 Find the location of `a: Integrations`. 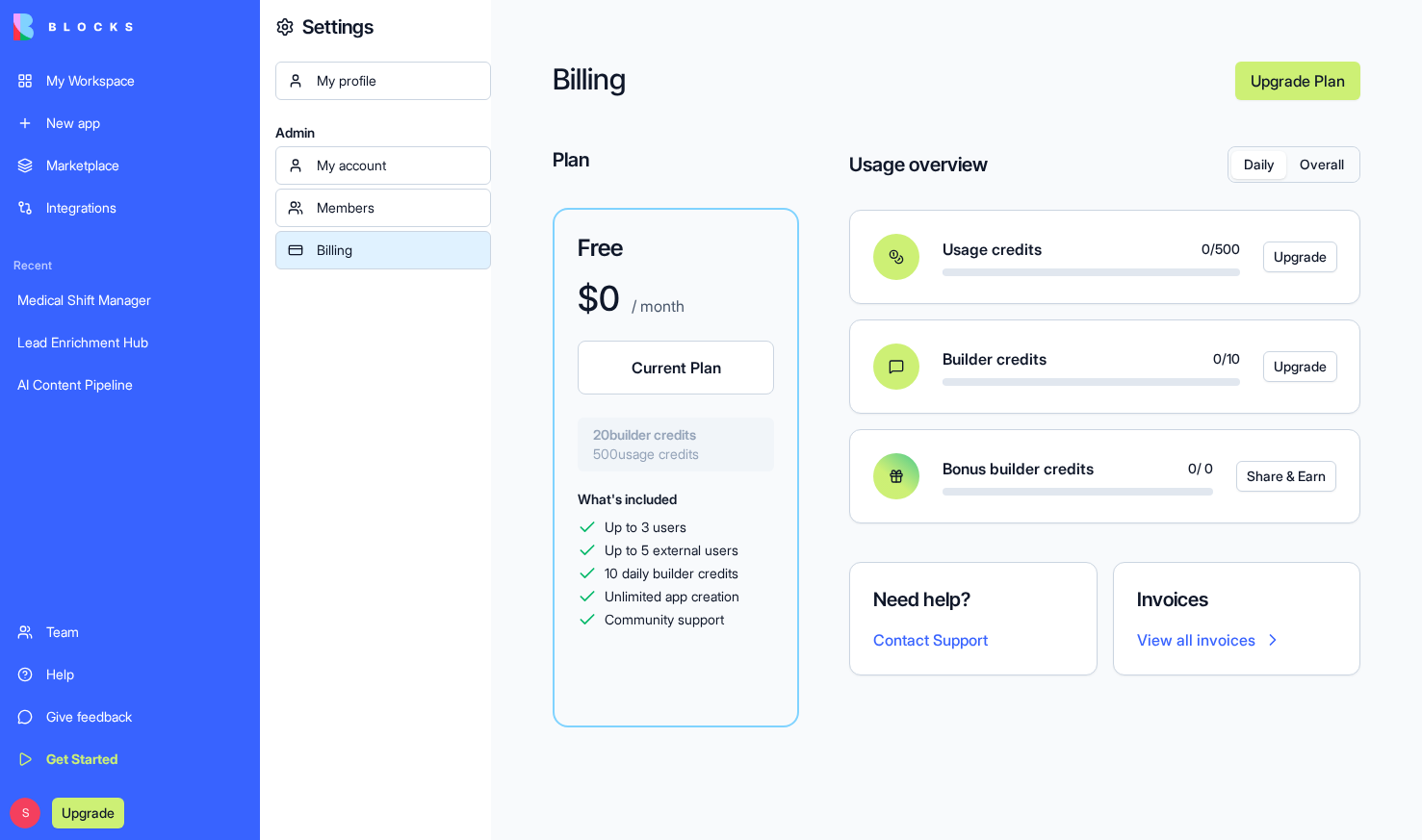

a: Integrations is located at coordinates (130, 208).